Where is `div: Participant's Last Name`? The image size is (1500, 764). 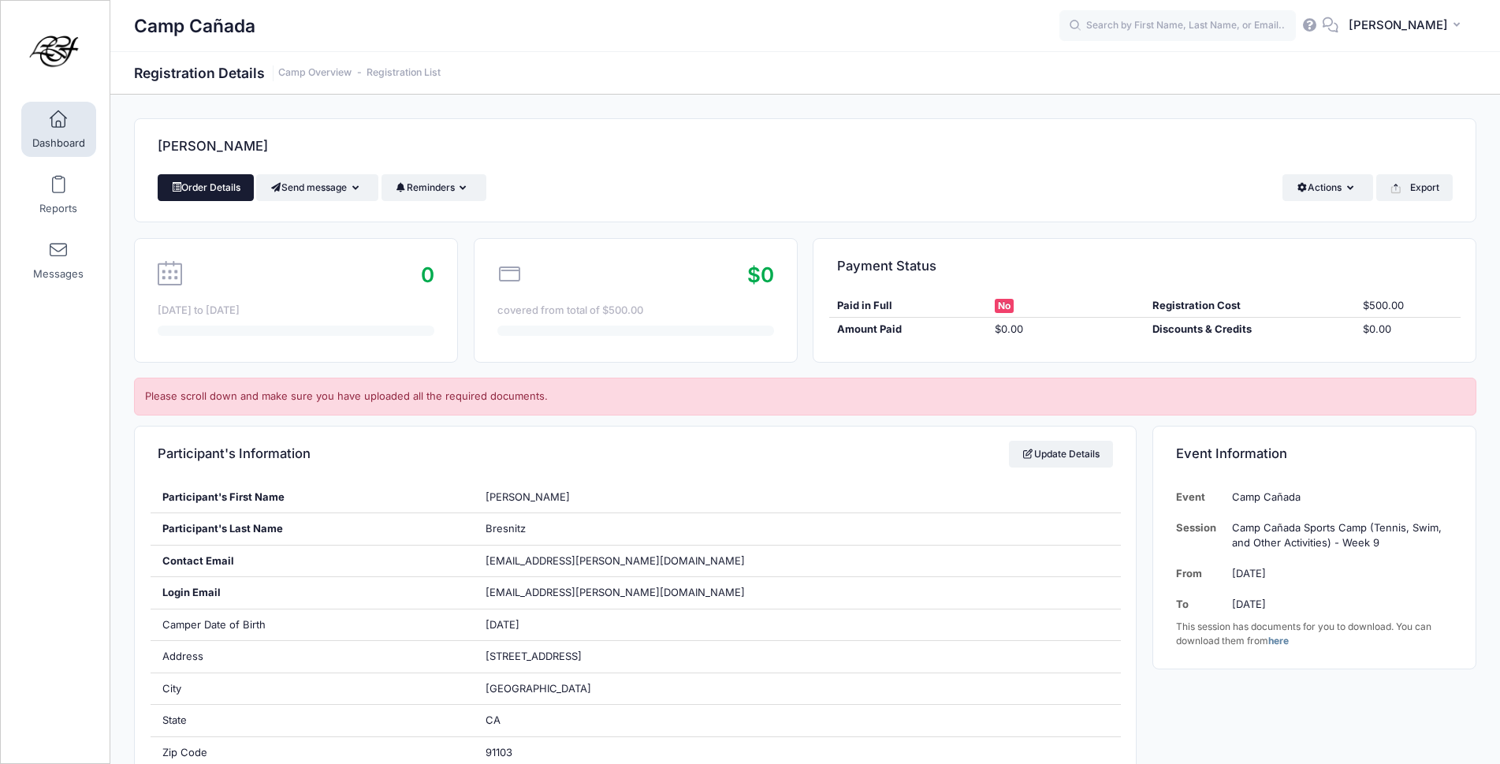
div: Participant's Last Name is located at coordinates (312, 529).